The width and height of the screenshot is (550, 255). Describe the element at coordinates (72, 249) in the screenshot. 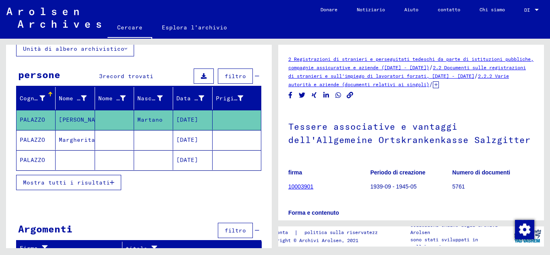

I see `div: Firma` at that location.